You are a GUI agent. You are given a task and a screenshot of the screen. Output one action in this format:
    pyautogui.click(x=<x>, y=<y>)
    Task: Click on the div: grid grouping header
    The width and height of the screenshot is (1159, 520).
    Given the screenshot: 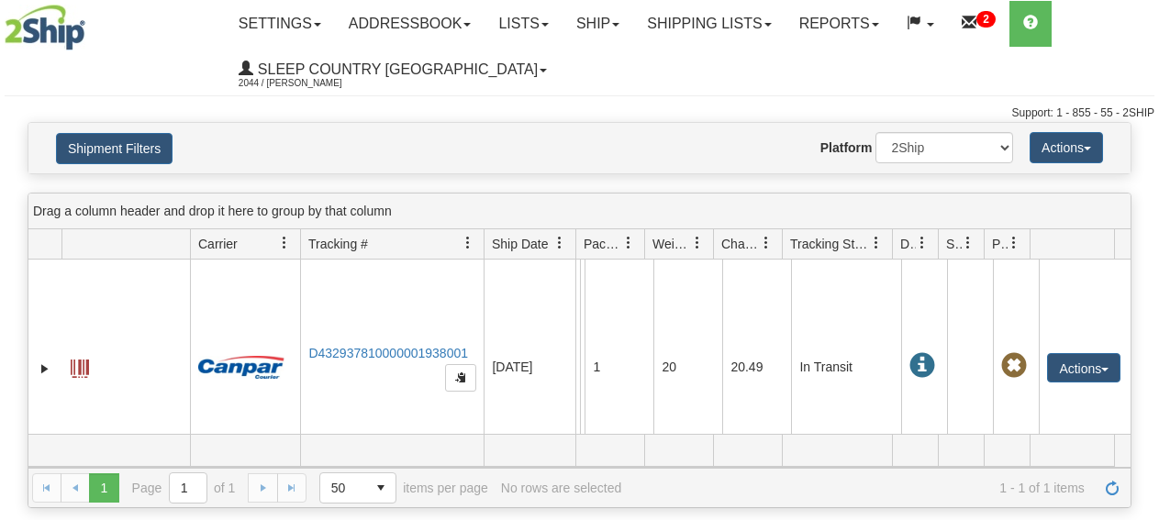 What is the action you would take?
    pyautogui.click(x=579, y=211)
    